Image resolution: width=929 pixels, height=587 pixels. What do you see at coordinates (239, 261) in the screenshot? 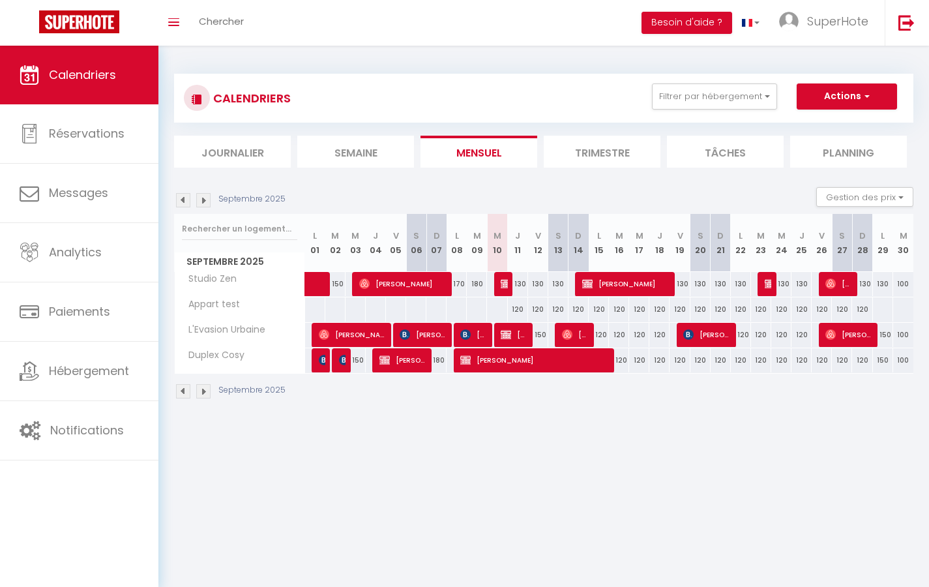
I see `span: Septembre 2025` at bounding box center [239, 261].